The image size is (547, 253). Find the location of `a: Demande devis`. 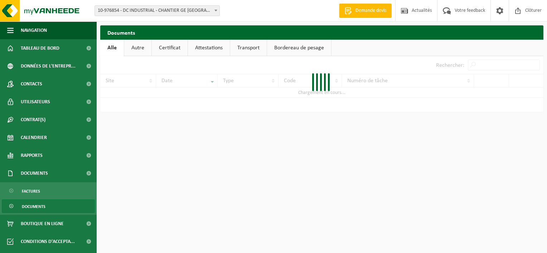

a: Demande devis is located at coordinates (365, 11).